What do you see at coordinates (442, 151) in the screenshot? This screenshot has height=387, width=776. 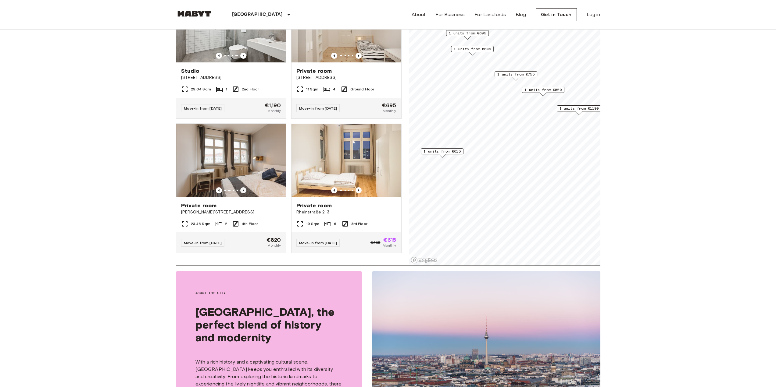 I see `span: 1 units from €615` at bounding box center [442, 151].